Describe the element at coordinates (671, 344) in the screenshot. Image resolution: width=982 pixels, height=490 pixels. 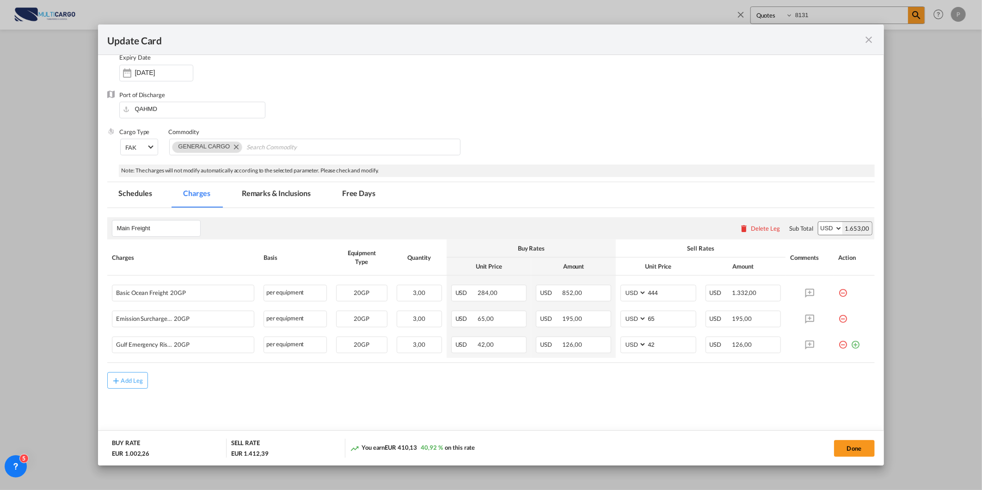
I see `input: 42` at that location.